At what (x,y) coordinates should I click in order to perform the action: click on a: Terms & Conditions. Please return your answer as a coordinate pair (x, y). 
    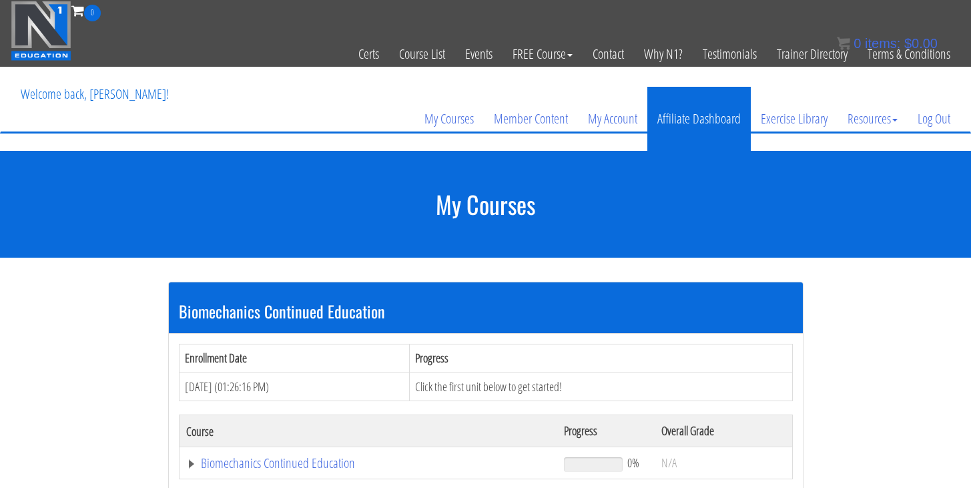
    Looking at the image, I should click on (909, 54).